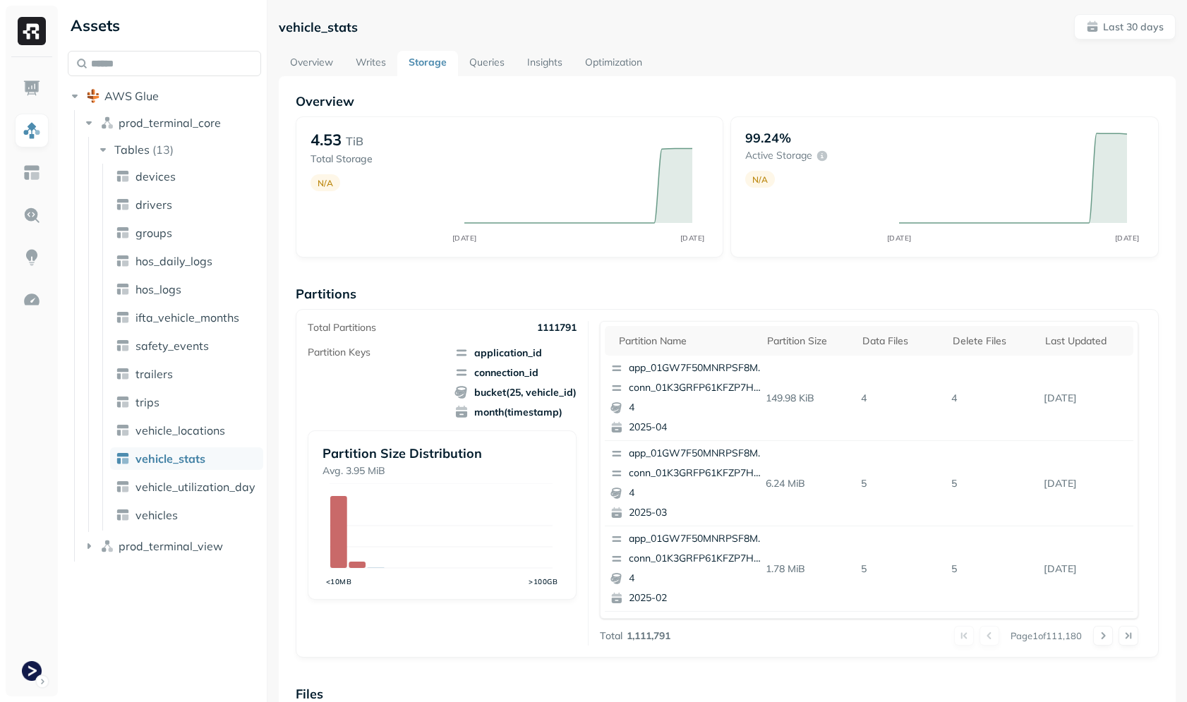 The image size is (1187, 702). What do you see at coordinates (807, 483) in the screenshot?
I see `p: 6.24 MiB` at bounding box center [807, 483].